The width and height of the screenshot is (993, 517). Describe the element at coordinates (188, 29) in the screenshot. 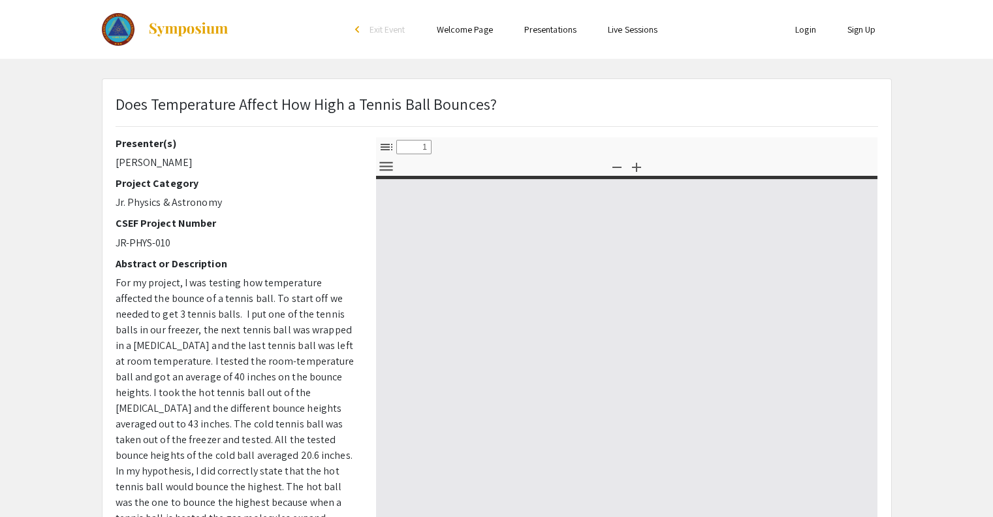

I see `img: Symposium by ForagerOne` at that location.